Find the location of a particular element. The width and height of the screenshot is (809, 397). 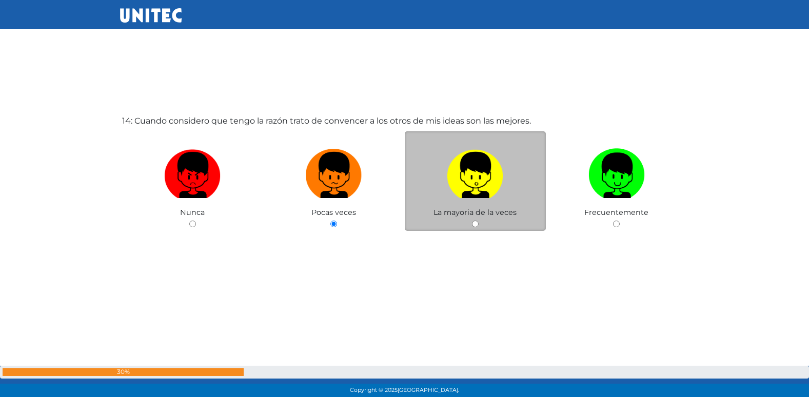

span: Nunca is located at coordinates (192, 212).